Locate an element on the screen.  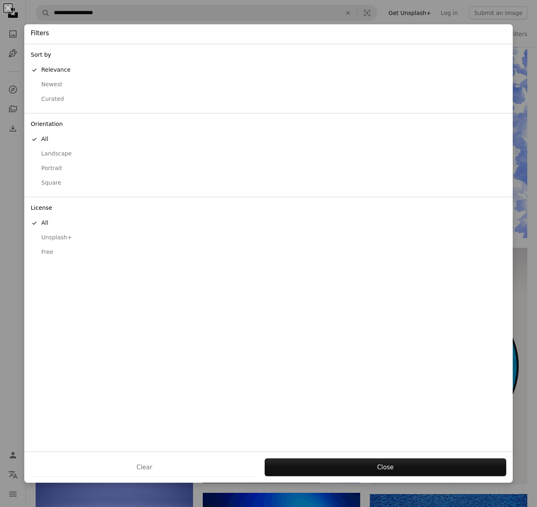
h4: Filters is located at coordinates (40, 33).